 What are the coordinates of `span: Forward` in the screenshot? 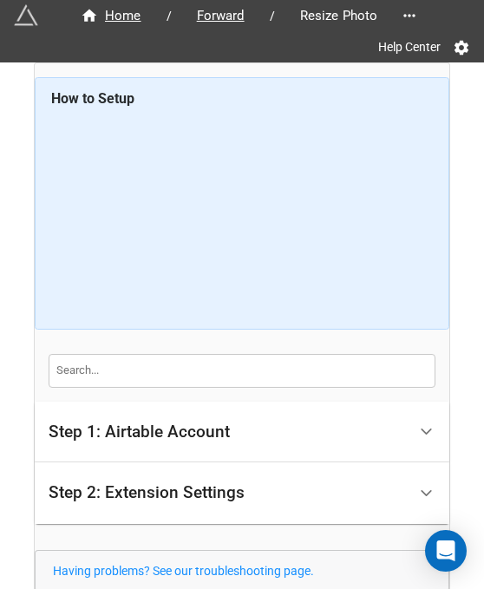 It's located at (221, 16).